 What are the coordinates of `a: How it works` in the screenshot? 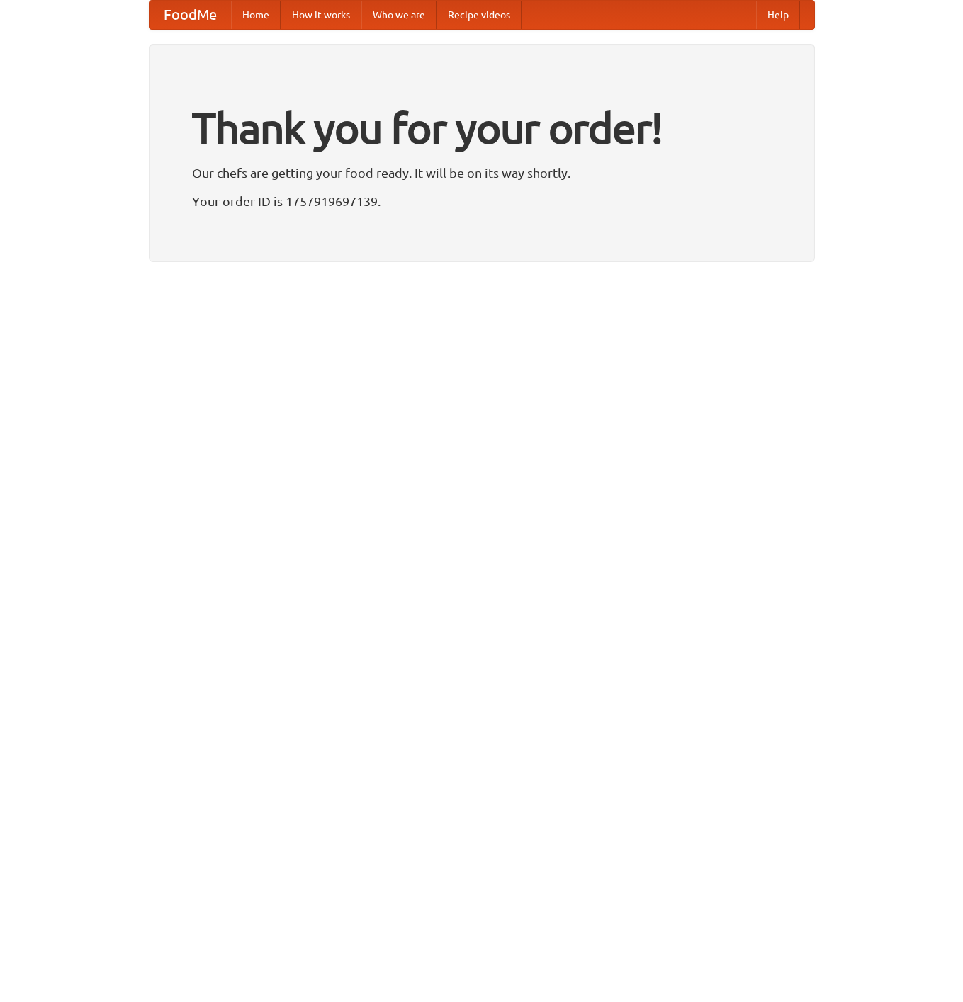 It's located at (321, 15).